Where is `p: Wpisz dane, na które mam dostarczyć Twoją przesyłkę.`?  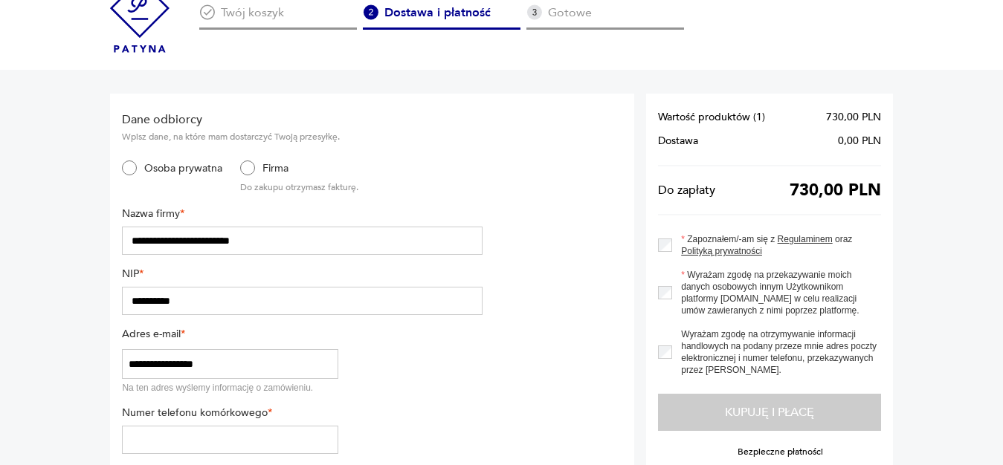
p: Wpisz dane, na które mam dostarczyć Twoją przesyłkę. is located at coordinates (302, 137).